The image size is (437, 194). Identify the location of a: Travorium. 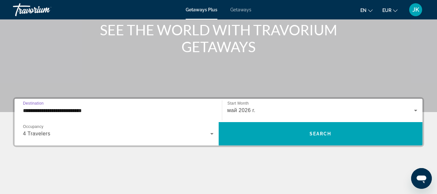
(45, 10).